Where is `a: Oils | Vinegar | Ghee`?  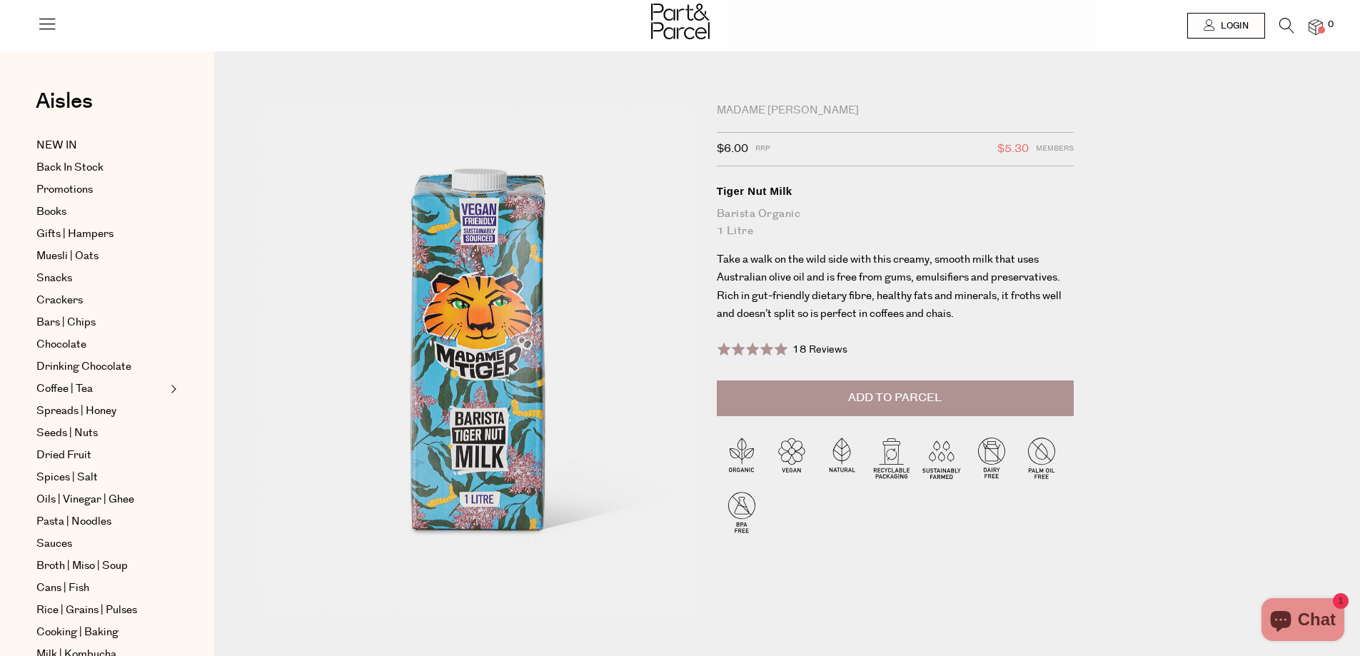
a: Oils | Vinegar | Ghee is located at coordinates (101, 500).